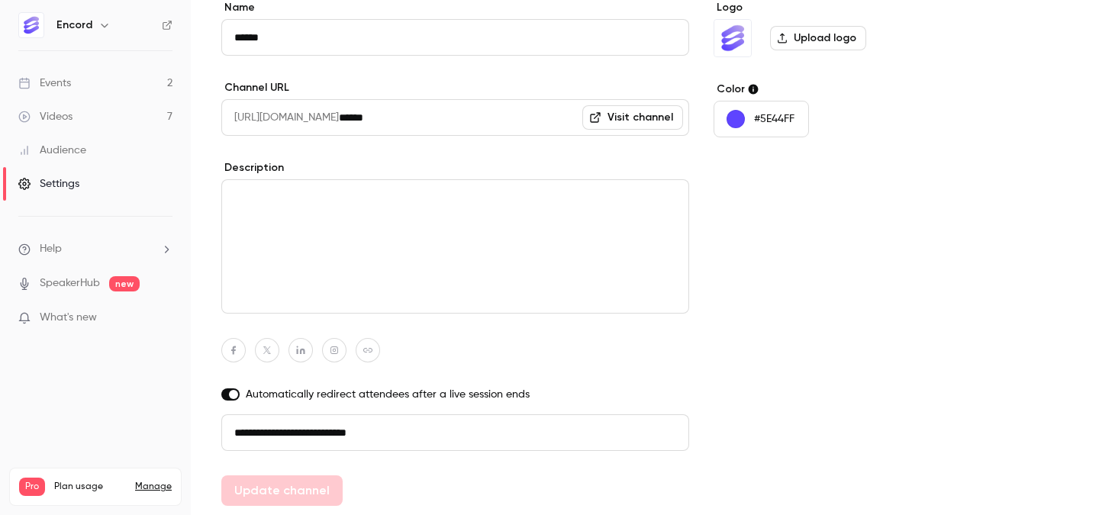 This screenshot has height=515, width=1099. Describe the element at coordinates (633, 118) in the screenshot. I see `a: Visit channel` at that location.